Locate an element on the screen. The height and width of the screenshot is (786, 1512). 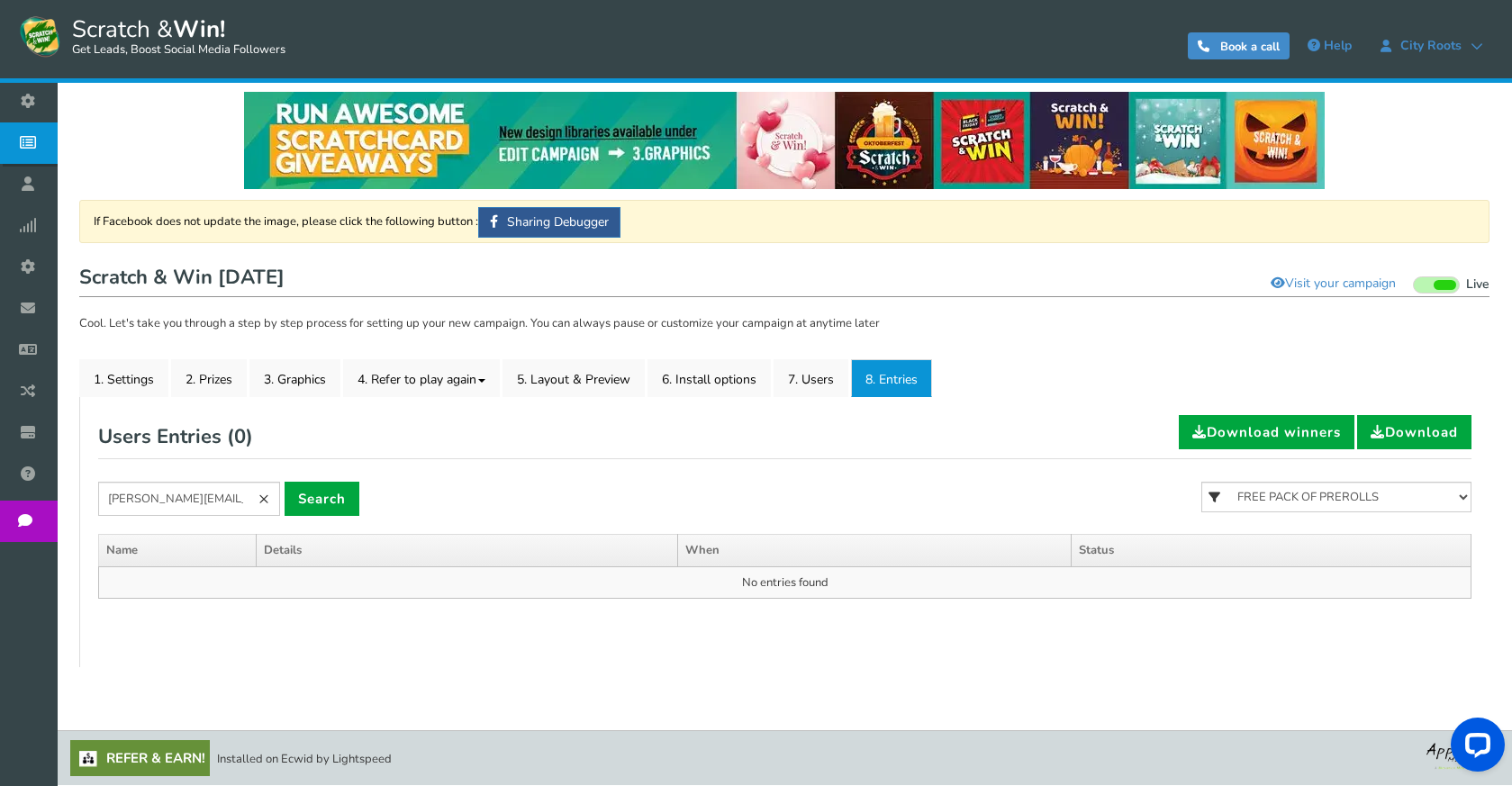
span: City Roots is located at coordinates (1430, 46).